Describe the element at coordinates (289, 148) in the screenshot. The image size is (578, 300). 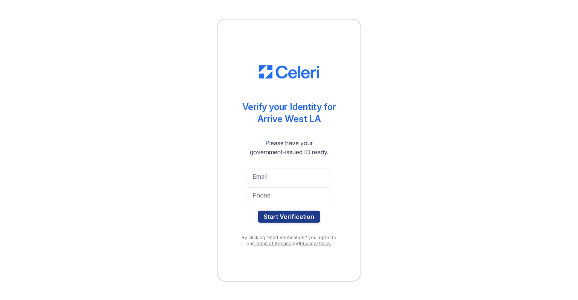
I see `div: Please have your government-issued ID ready.` at that location.